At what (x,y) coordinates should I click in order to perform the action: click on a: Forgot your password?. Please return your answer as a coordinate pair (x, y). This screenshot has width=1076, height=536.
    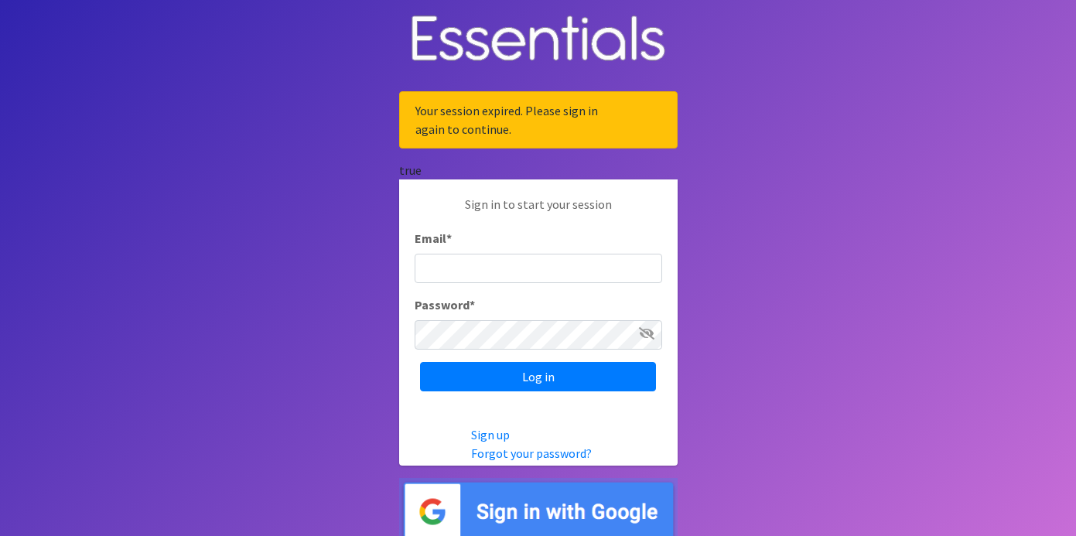
    Looking at the image, I should click on (531, 453).